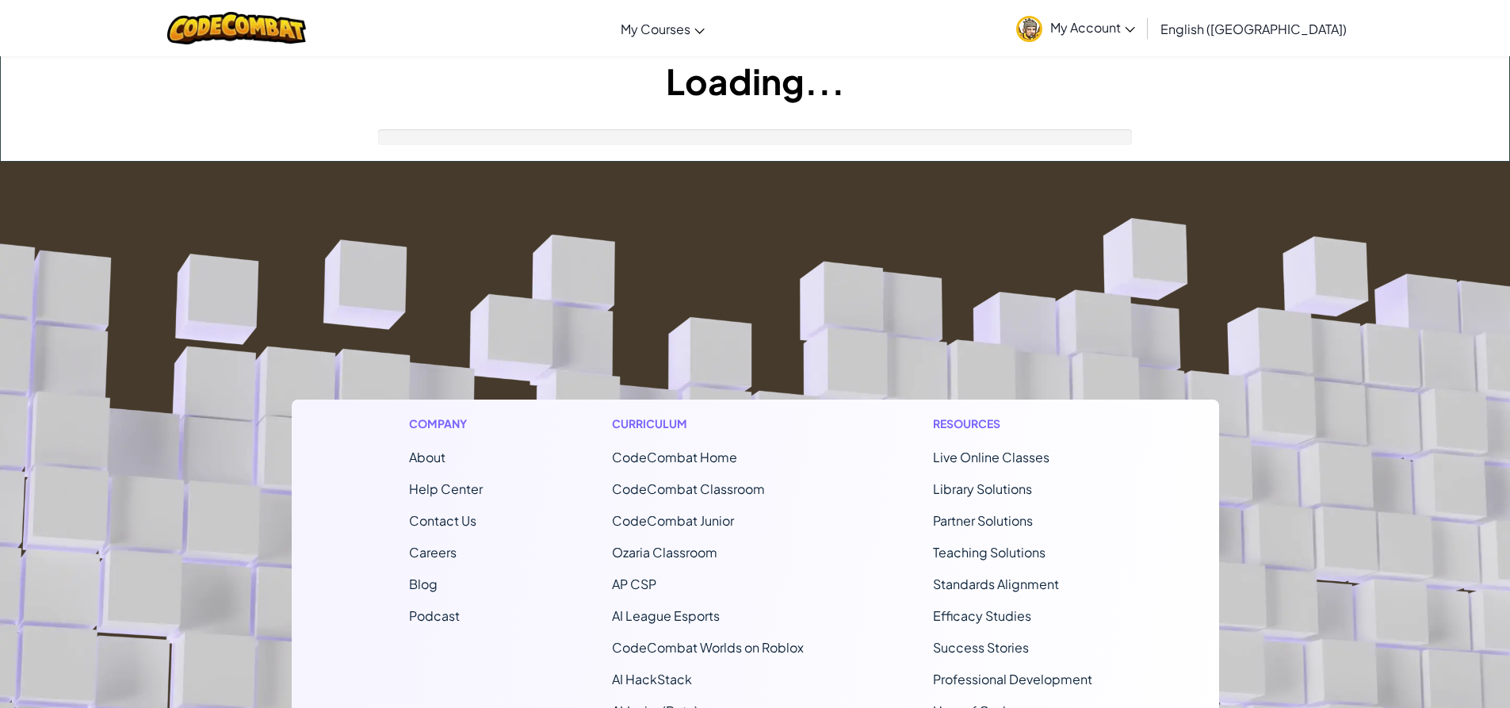 The image size is (1510, 708). What do you see at coordinates (989, 552) in the screenshot?
I see `a: Teaching Solutions` at bounding box center [989, 552].